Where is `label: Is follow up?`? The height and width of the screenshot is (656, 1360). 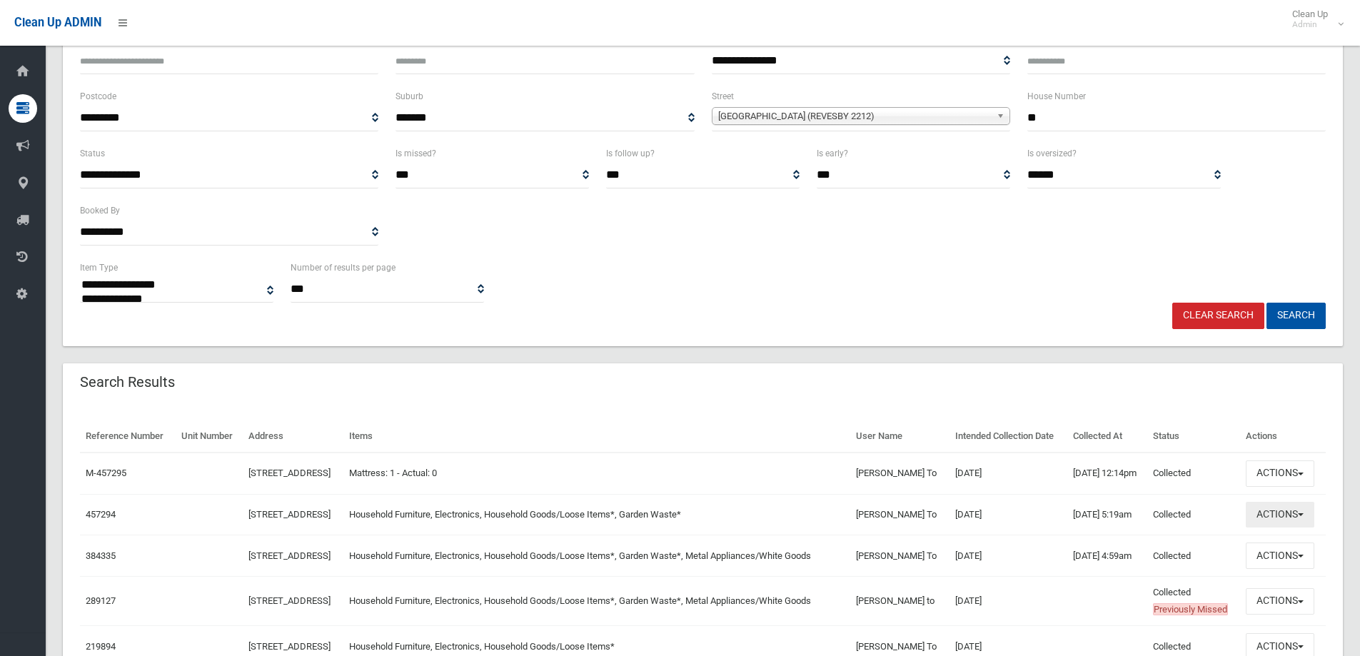
label: Is follow up? is located at coordinates (630, 154).